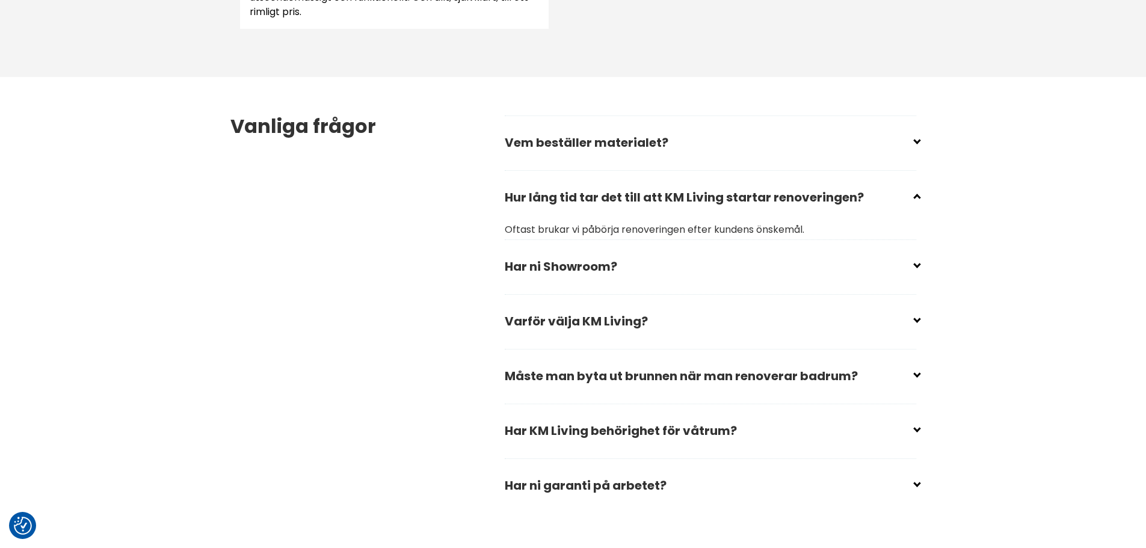  Describe the element at coordinates (23, 526) in the screenshot. I see `img: Revisit consent button` at that location.